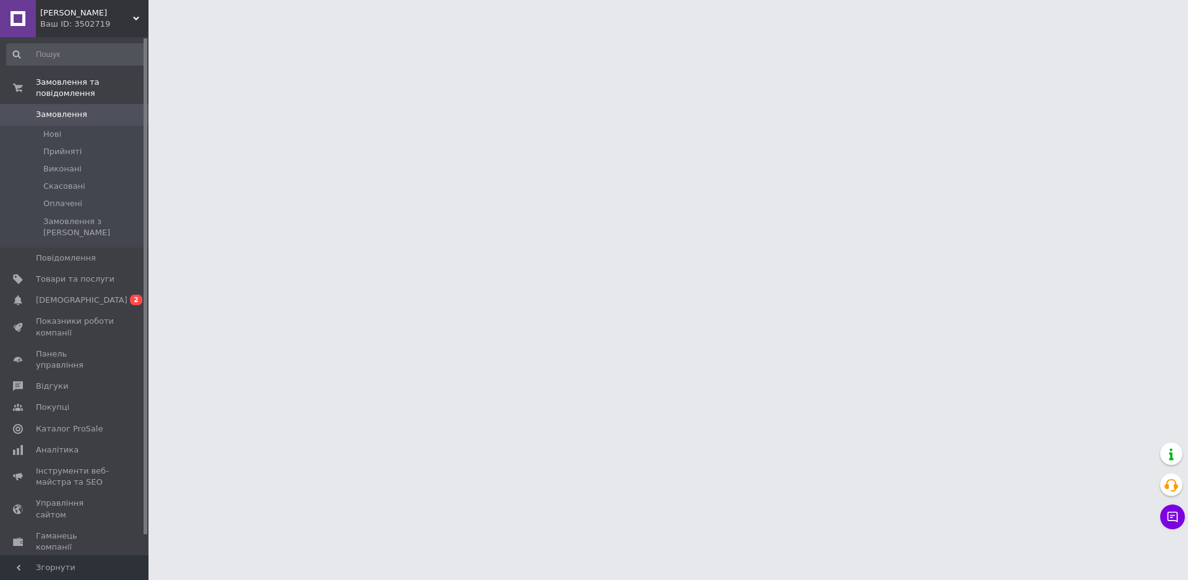 The width and height of the screenshot is (1188, 580). I want to click on input: Пошук, so click(76, 54).